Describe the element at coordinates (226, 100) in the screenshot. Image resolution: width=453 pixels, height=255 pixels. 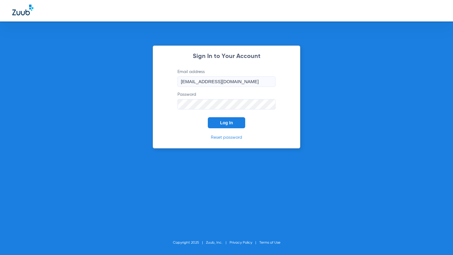
I see `label: Password` at that location.